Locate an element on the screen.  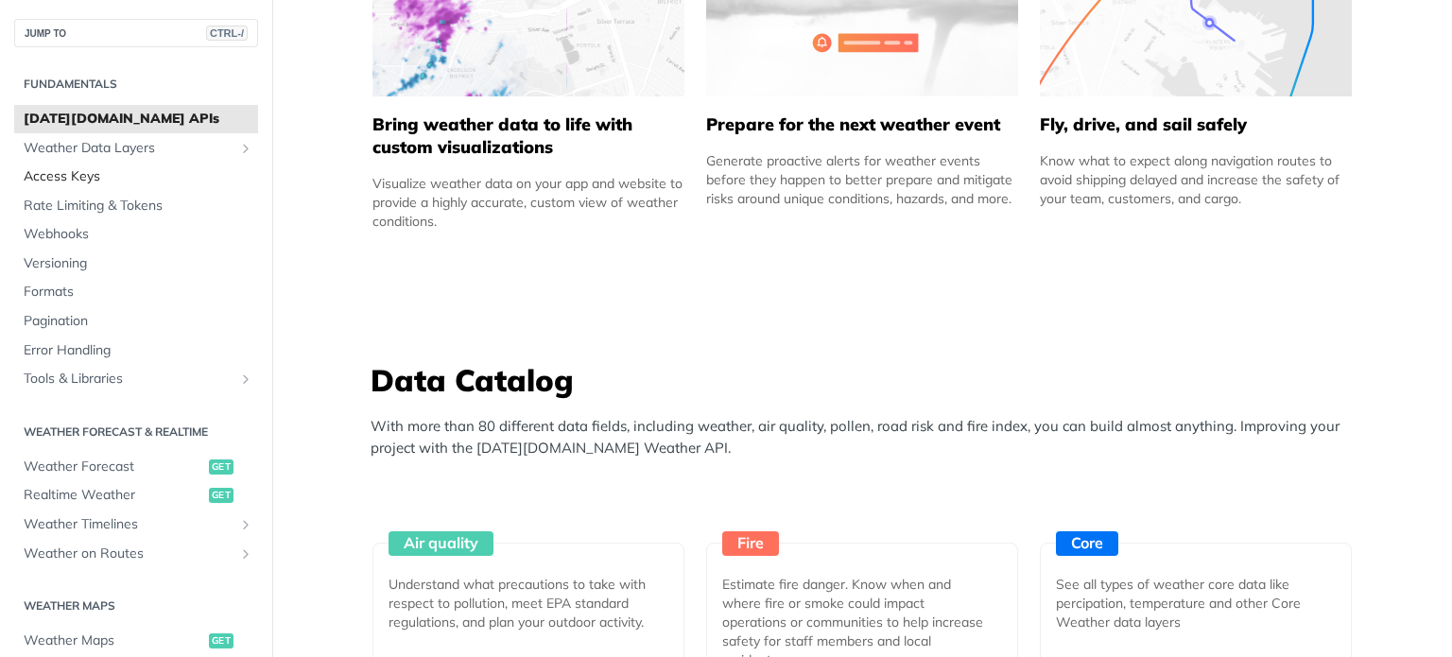
button: Show subpages for Weather on Routes is located at coordinates (246, 554).